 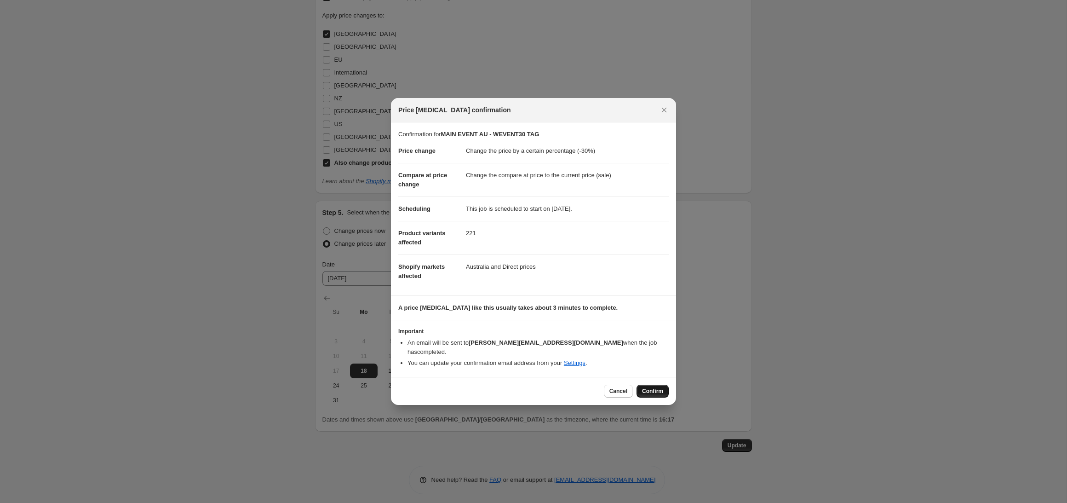 What do you see at coordinates (538, 363) in the screenshot?
I see `li: You can update your confirmation email address from your .` at bounding box center [538, 363].